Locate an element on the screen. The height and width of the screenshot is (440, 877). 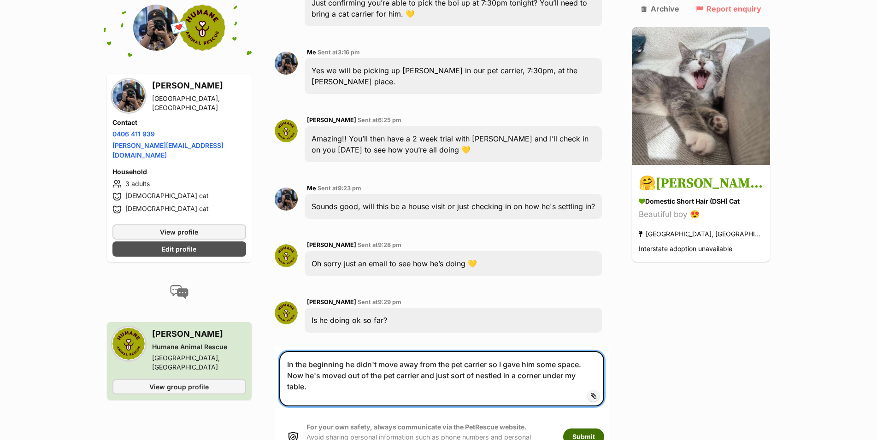
span: View group profile is located at coordinates (179, 387).